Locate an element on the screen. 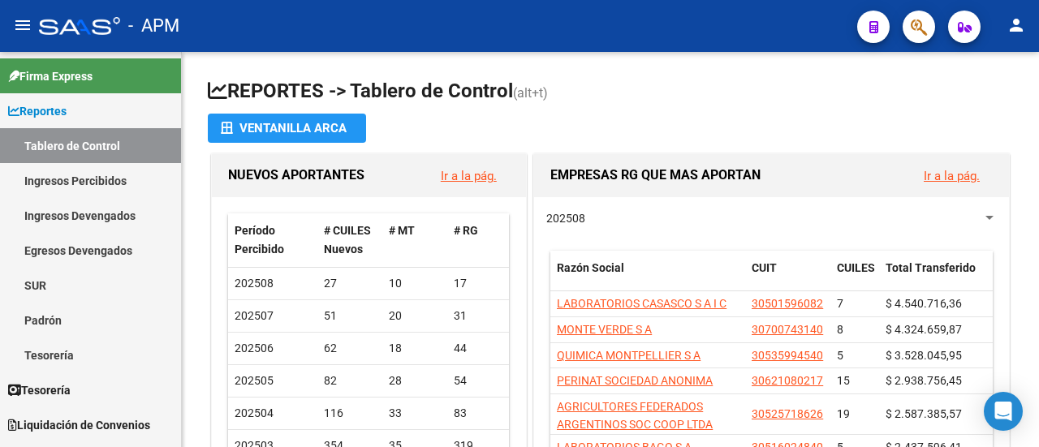  mat-icon: menu is located at coordinates (23, 25).